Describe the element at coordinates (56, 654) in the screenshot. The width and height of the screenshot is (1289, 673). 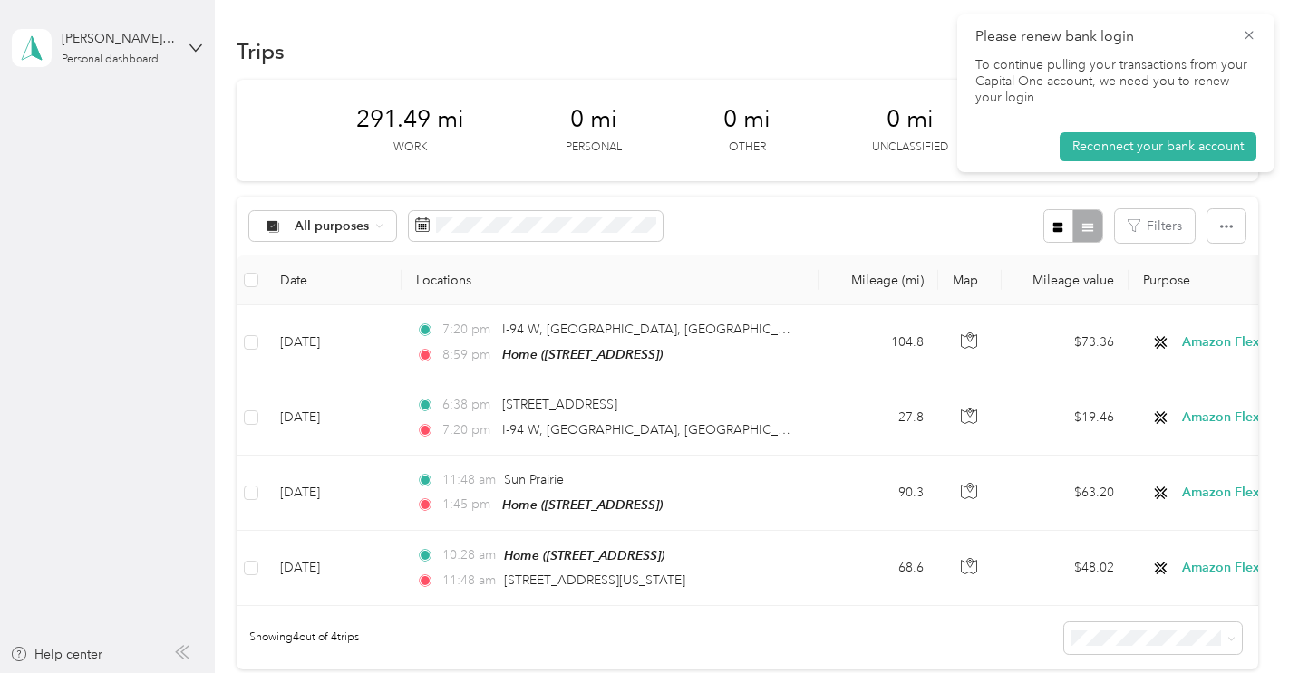
I see `div: Help center` at that location.